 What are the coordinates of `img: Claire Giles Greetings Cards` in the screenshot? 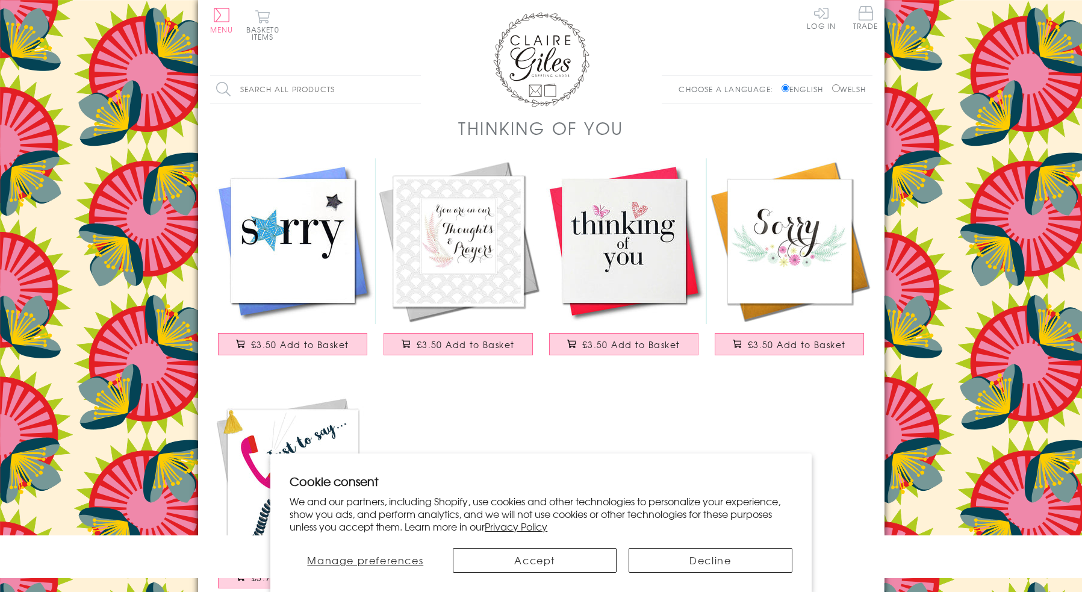 It's located at (541, 60).